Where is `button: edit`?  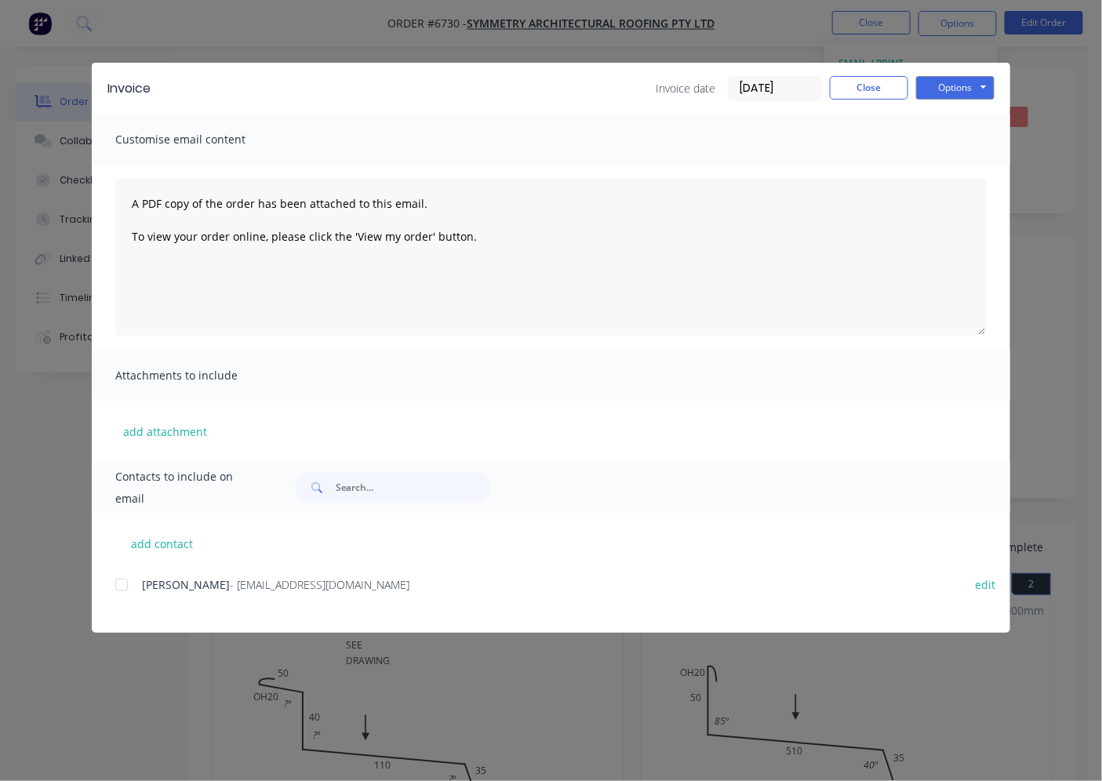 button: edit is located at coordinates (986, 584).